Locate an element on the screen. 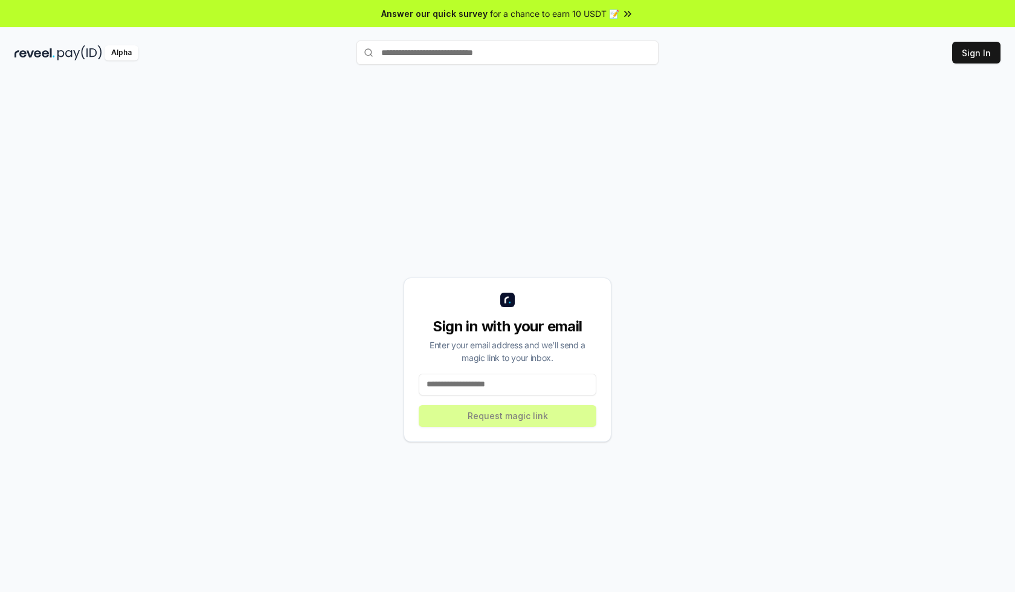 This screenshot has width=1015, height=592. div: Alpha is located at coordinates (121, 53).